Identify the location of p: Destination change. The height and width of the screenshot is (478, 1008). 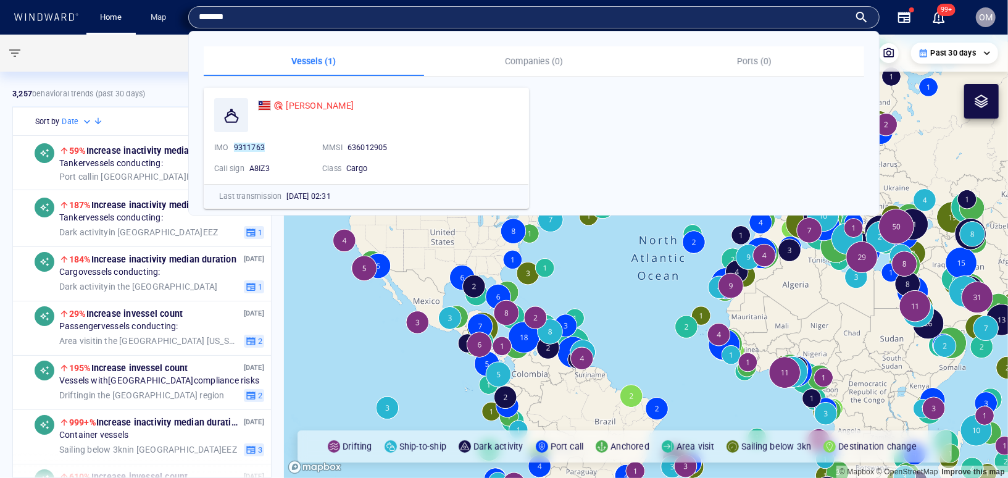
(877, 446).